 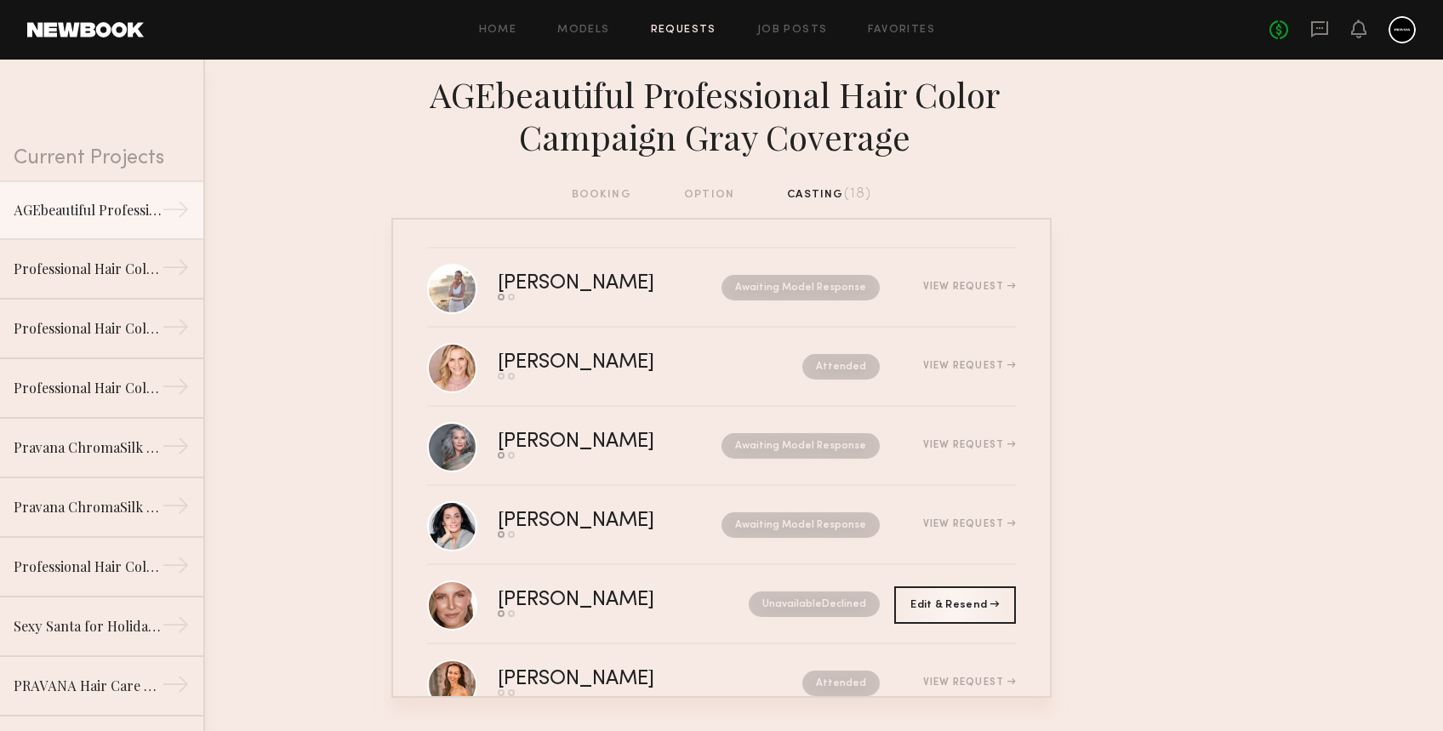 What do you see at coordinates (814, 604) in the screenshot?
I see `nb-request-status: Unavailable Declined` at bounding box center [814, 604].